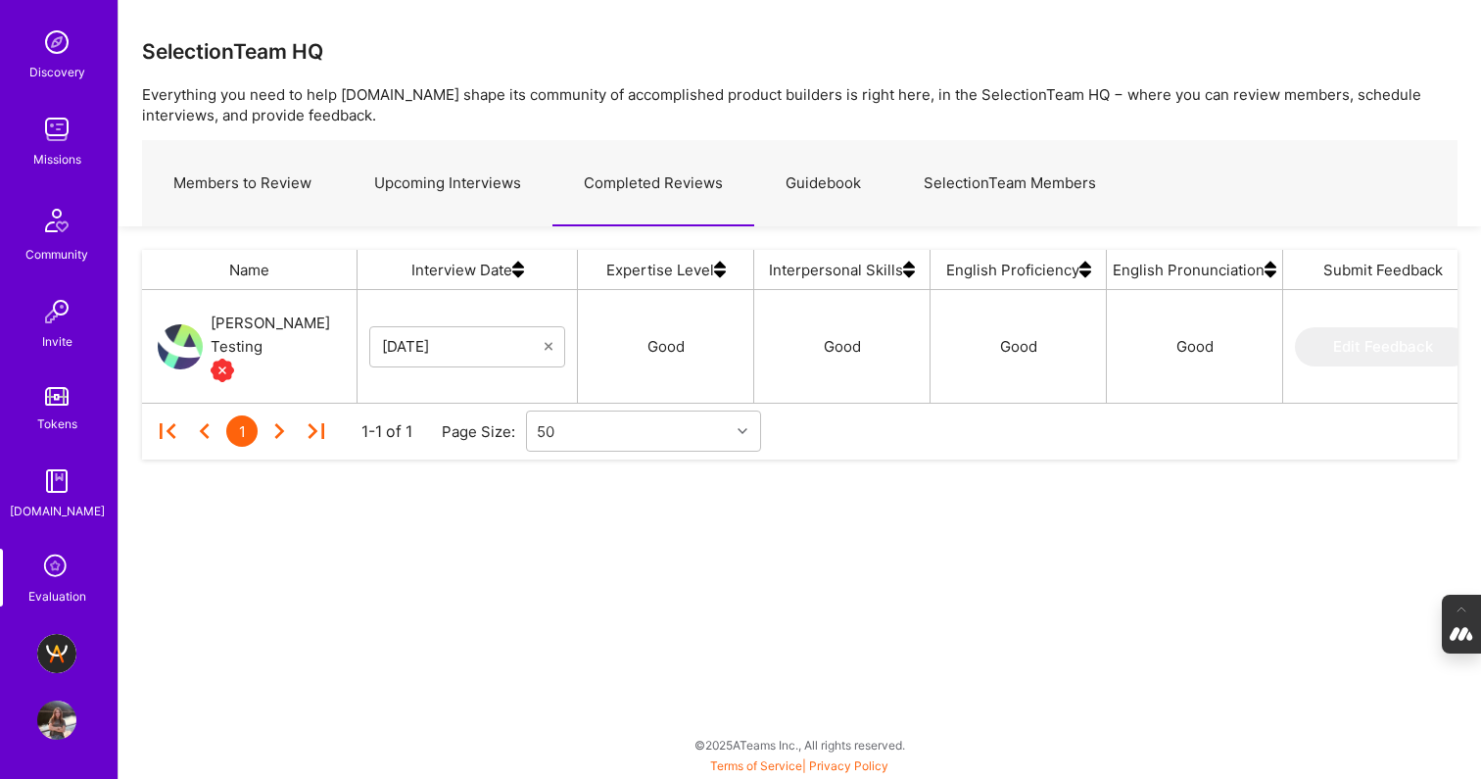 The width and height of the screenshot is (1481, 779). What do you see at coordinates (57, 159) in the screenshot?
I see `div: Missions` at bounding box center [57, 159].